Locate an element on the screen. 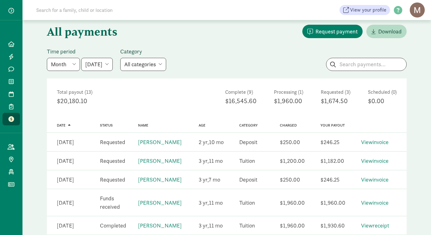  a: Status is located at coordinates (106, 125).